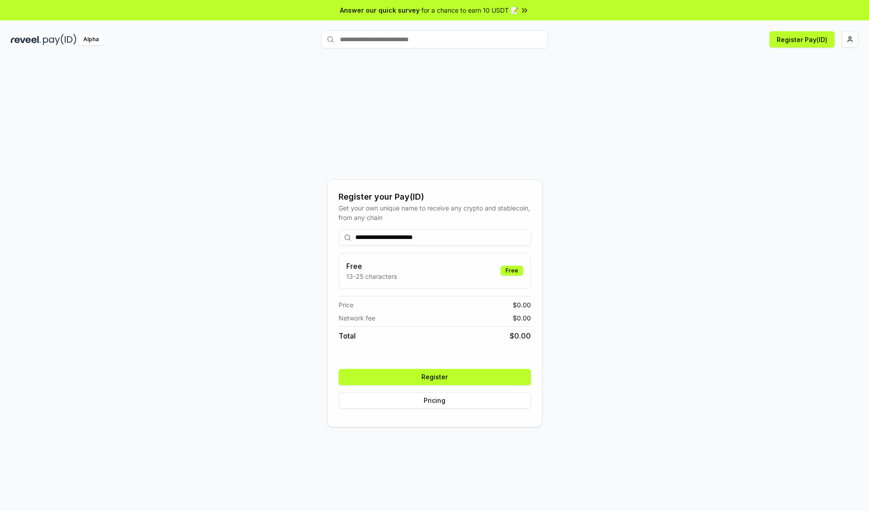  Describe the element at coordinates (91, 39) in the screenshot. I see `div: Alpha` at that location.